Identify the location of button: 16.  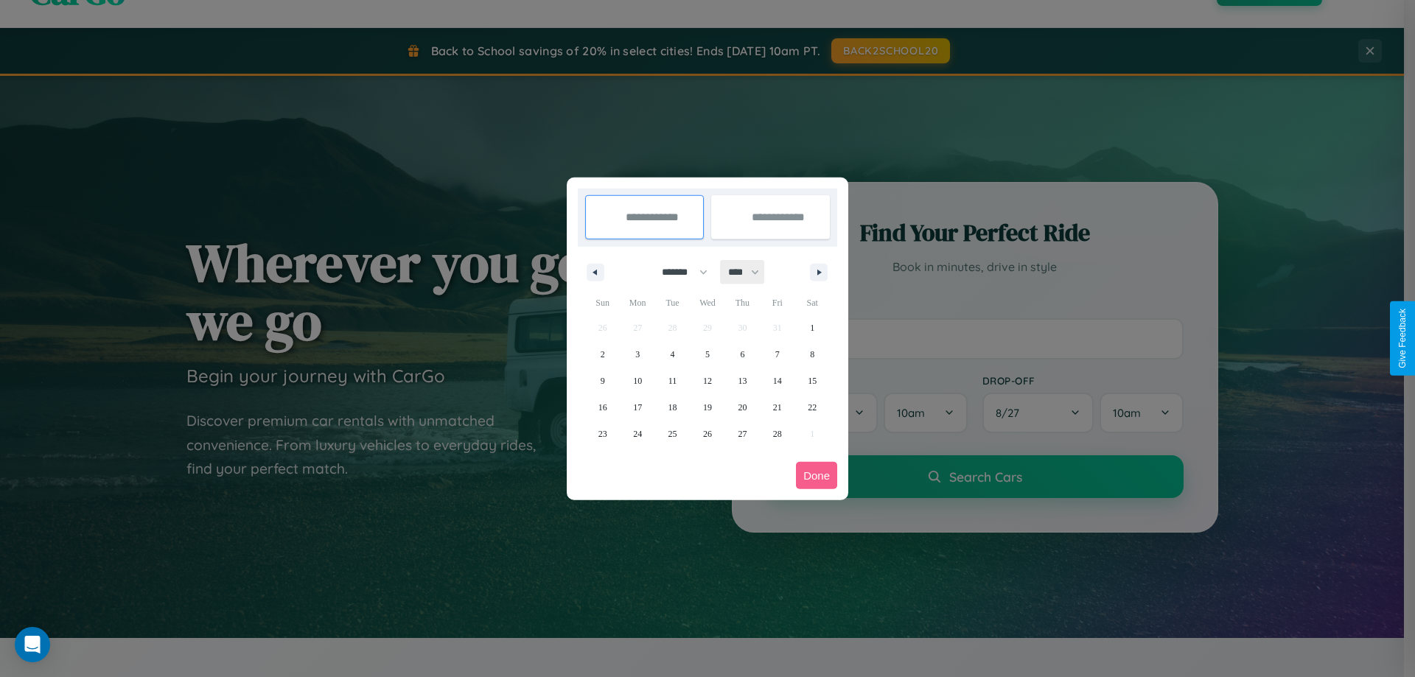
(602, 408).